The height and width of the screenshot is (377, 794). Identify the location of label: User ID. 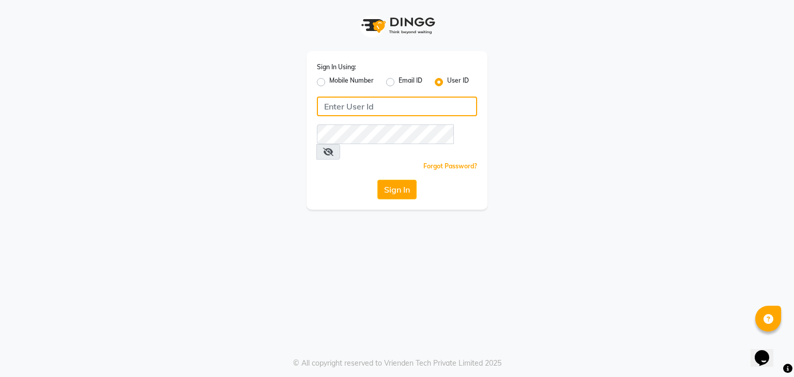
(458, 82).